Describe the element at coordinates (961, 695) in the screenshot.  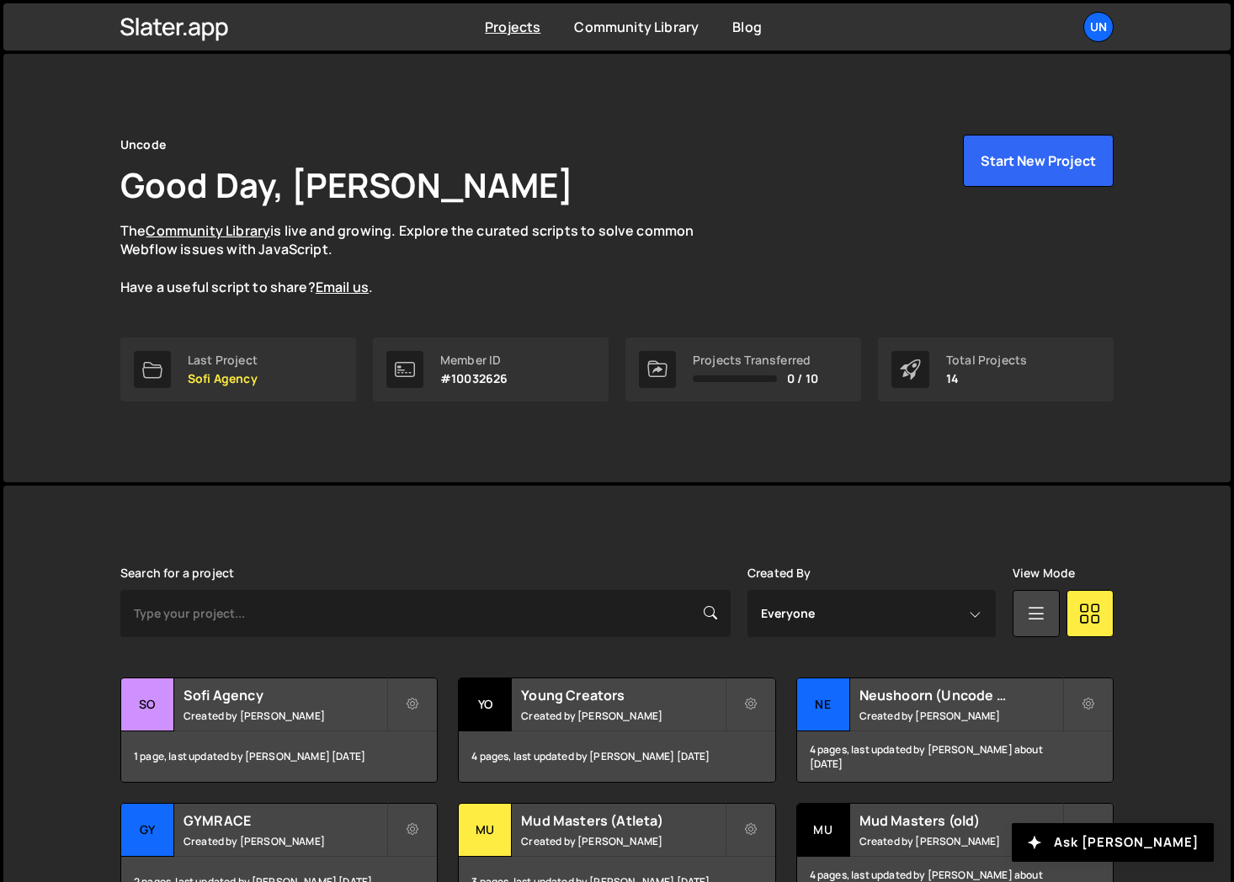
I see `h2: Neushoorn (Uncode Workspace)` at that location.